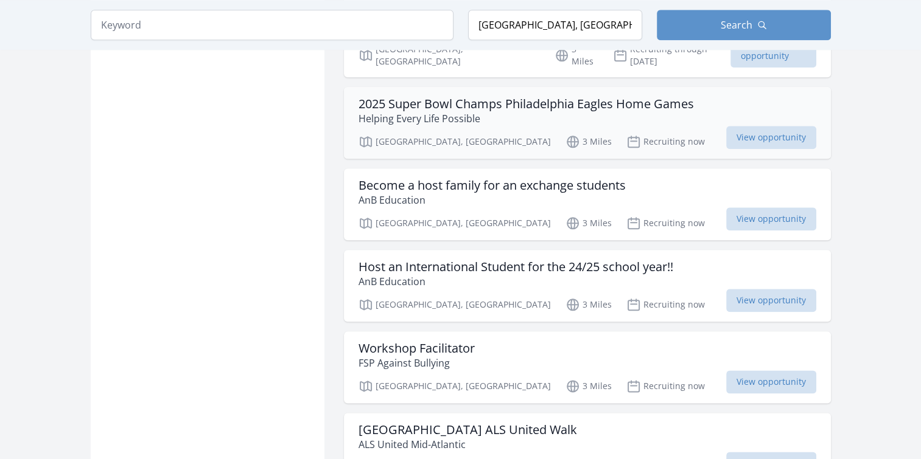 This screenshot has width=921, height=459. I want to click on p: FSP Against Bullying, so click(416, 363).